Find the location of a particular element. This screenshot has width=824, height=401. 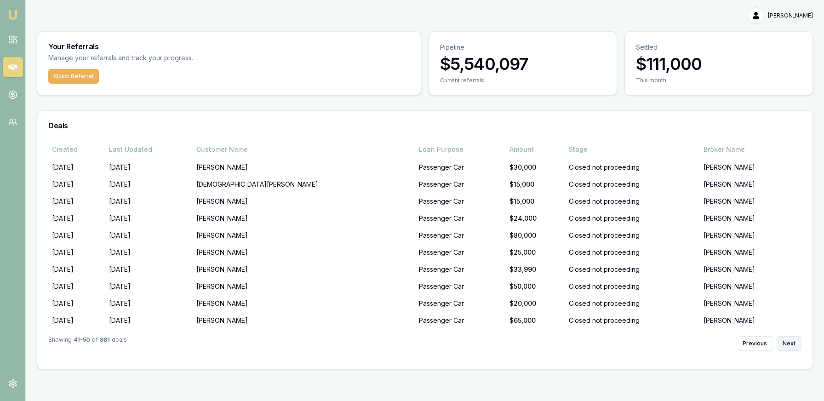

h3: Your Referrals is located at coordinates (229, 46).